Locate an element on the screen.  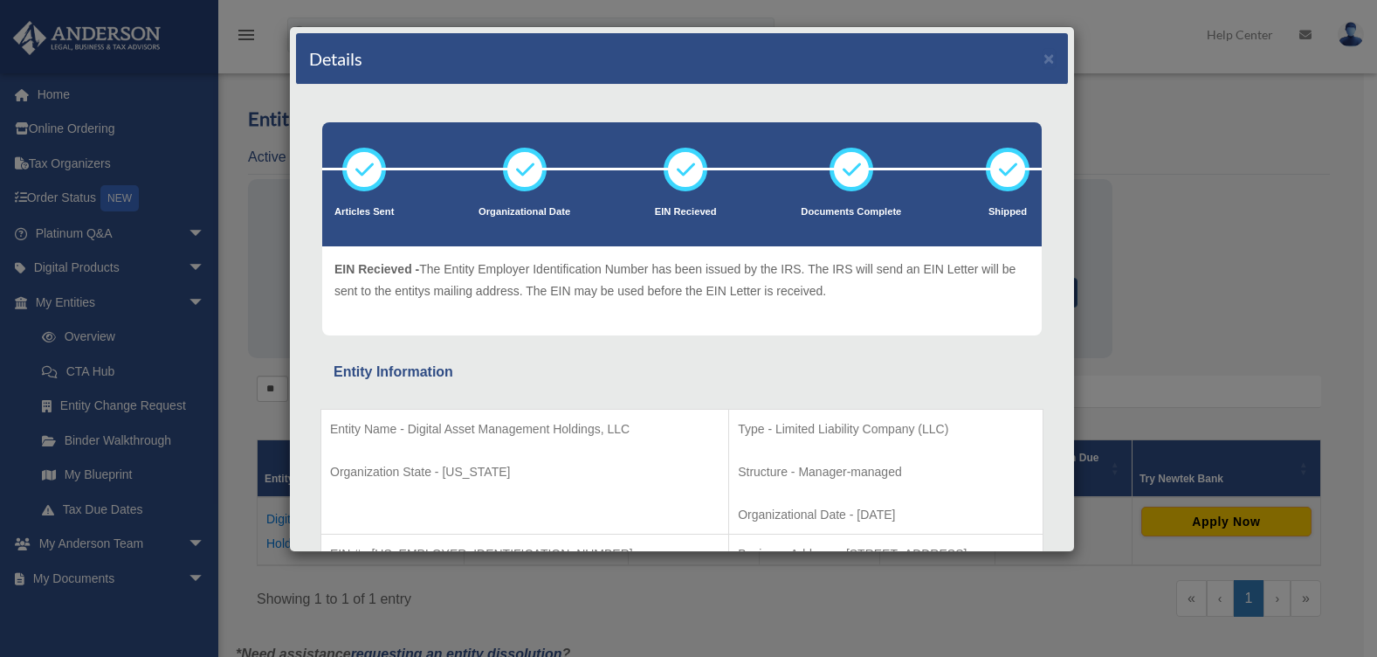
span: EIN Recieved - is located at coordinates (376, 269).